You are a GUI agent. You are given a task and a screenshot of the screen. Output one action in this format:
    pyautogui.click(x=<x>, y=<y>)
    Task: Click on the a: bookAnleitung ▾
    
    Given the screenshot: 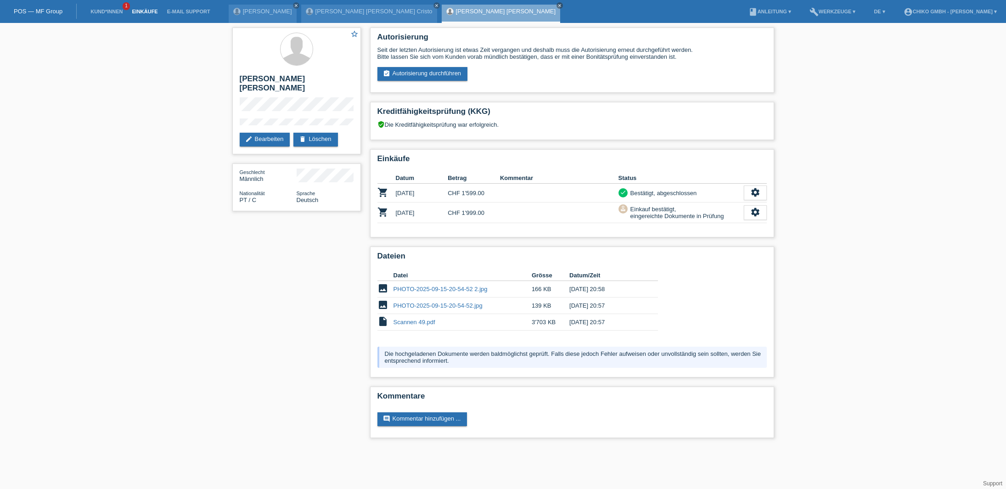 What is the action you would take?
    pyautogui.click(x=769, y=11)
    